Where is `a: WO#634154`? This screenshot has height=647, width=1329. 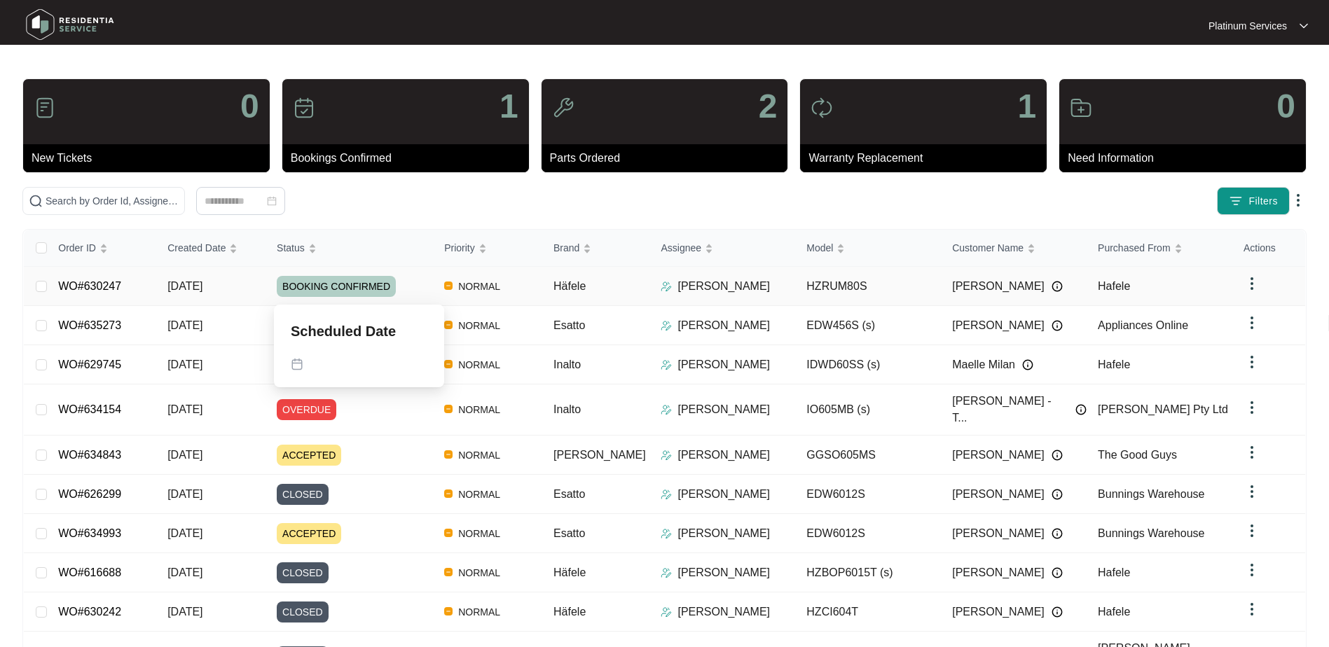 a: WO#634154 is located at coordinates (90, 409).